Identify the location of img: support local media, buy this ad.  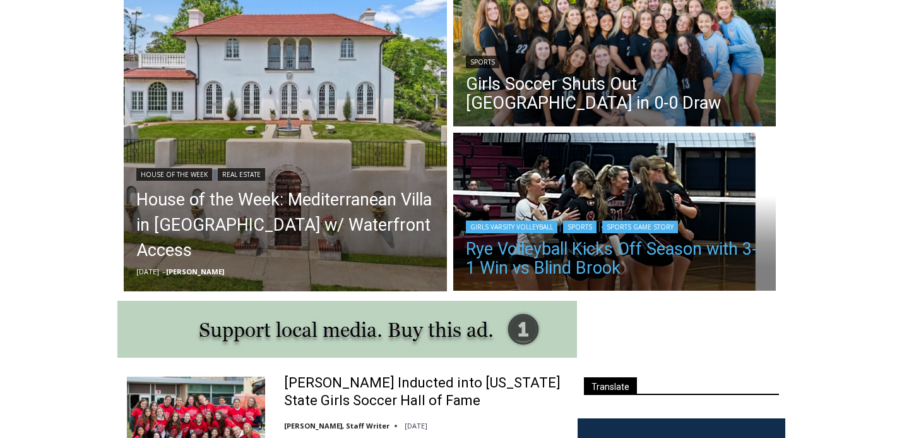
(347, 329).